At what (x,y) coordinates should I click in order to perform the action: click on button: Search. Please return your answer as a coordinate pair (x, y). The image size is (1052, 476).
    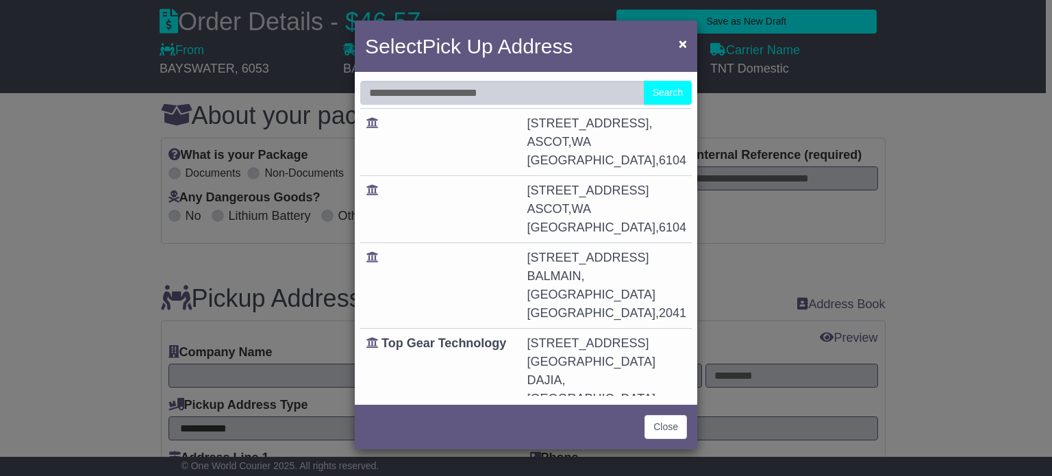
    Looking at the image, I should click on (668, 92).